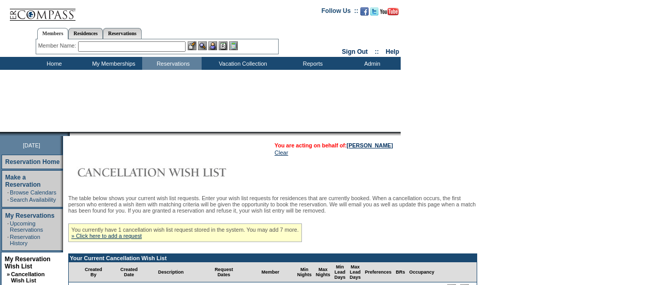  I want to click on td: Home, so click(53, 63).